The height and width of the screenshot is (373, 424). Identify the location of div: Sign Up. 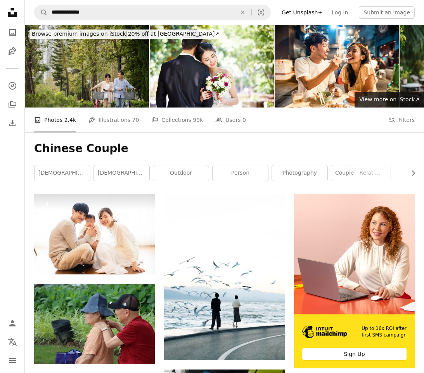
(354, 354).